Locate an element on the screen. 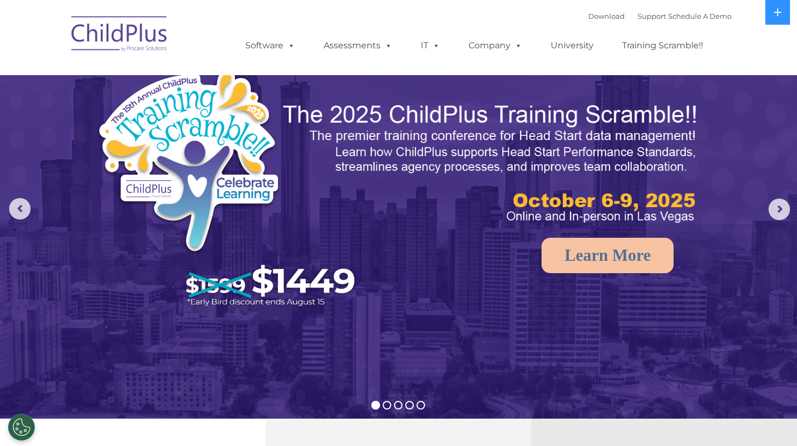  a: Download is located at coordinates (607, 16).